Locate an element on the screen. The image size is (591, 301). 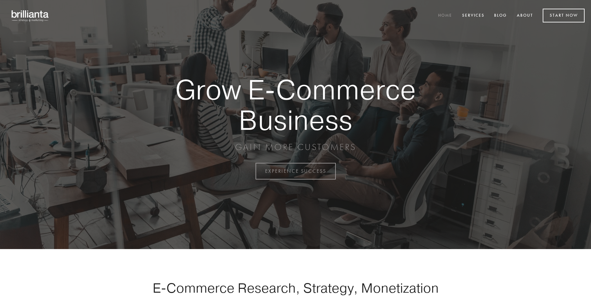
a: Services is located at coordinates (474, 16).